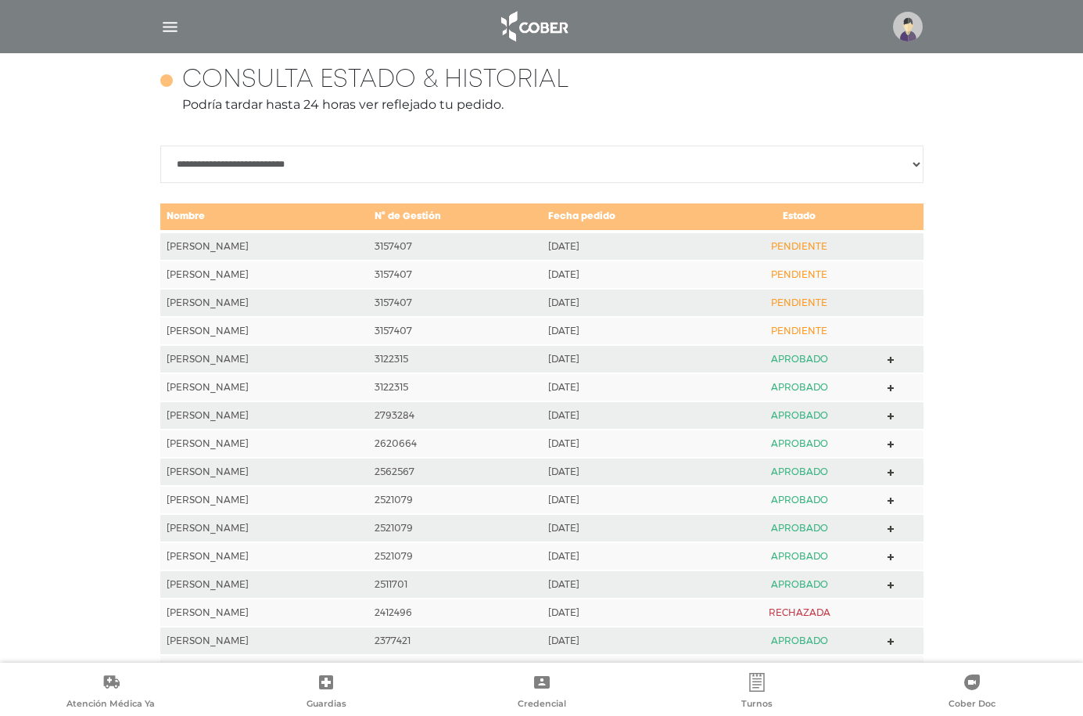  I want to click on td: Fecha pedido, so click(629, 217).